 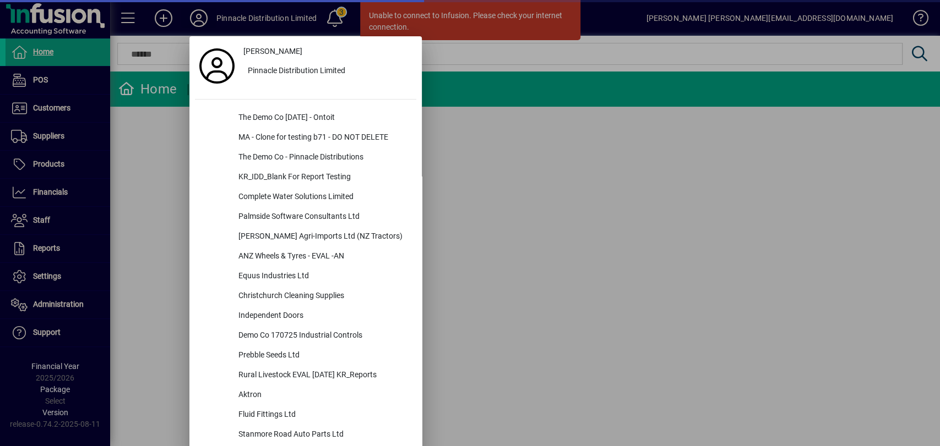 What do you see at coordinates (306, 435) in the screenshot?
I see `button: Stanmore Road Auto Parts Ltd` at bounding box center [306, 435].